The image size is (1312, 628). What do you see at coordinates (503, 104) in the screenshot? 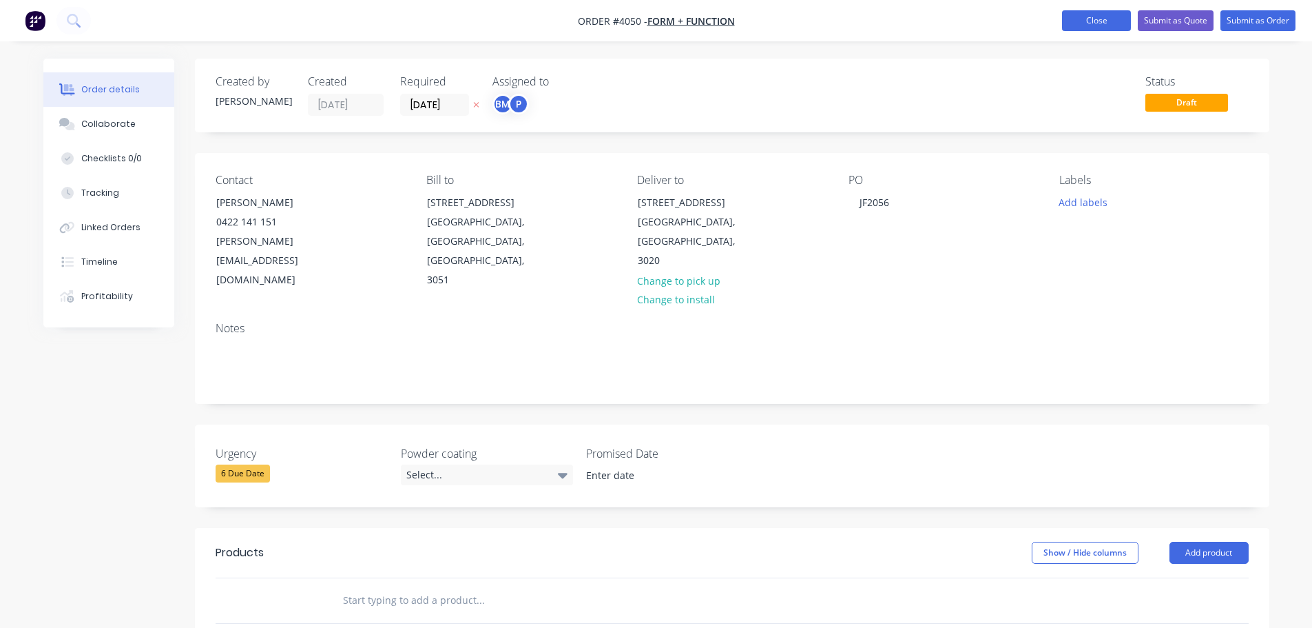
I see `div: BM` at bounding box center [503, 104].